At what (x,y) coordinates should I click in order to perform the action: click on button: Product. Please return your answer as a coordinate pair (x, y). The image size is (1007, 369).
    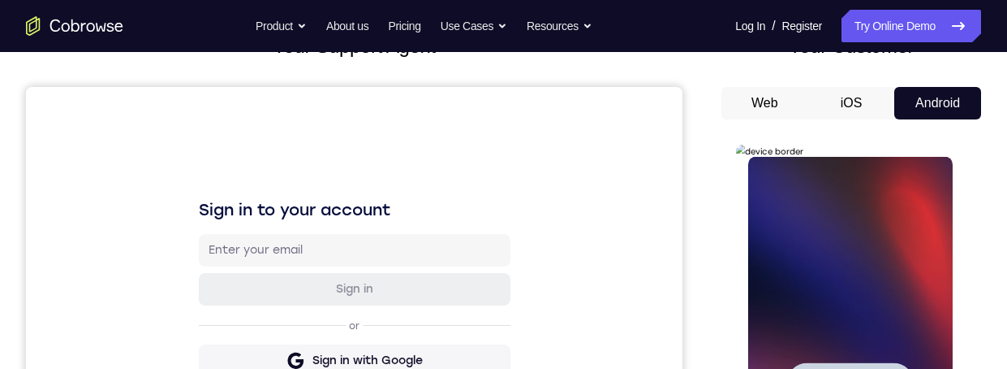
    Looking at the image, I should click on (281, 26).